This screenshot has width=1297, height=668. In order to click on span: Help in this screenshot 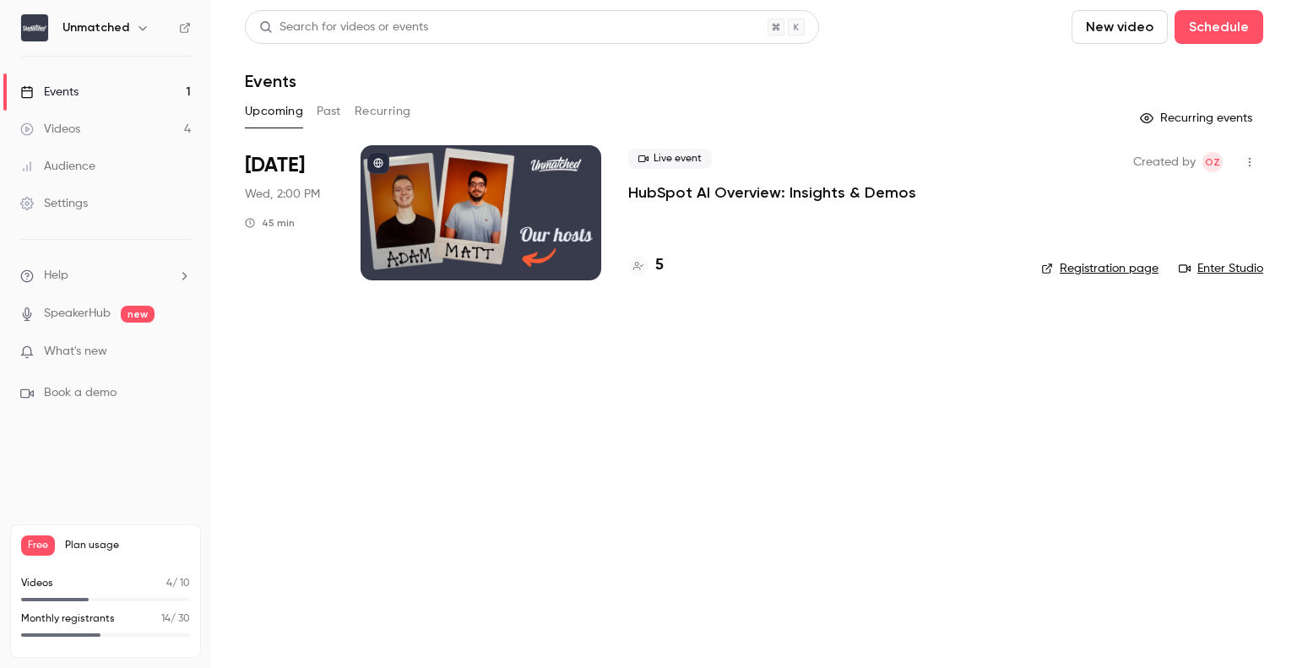, I will do `click(56, 275)`.